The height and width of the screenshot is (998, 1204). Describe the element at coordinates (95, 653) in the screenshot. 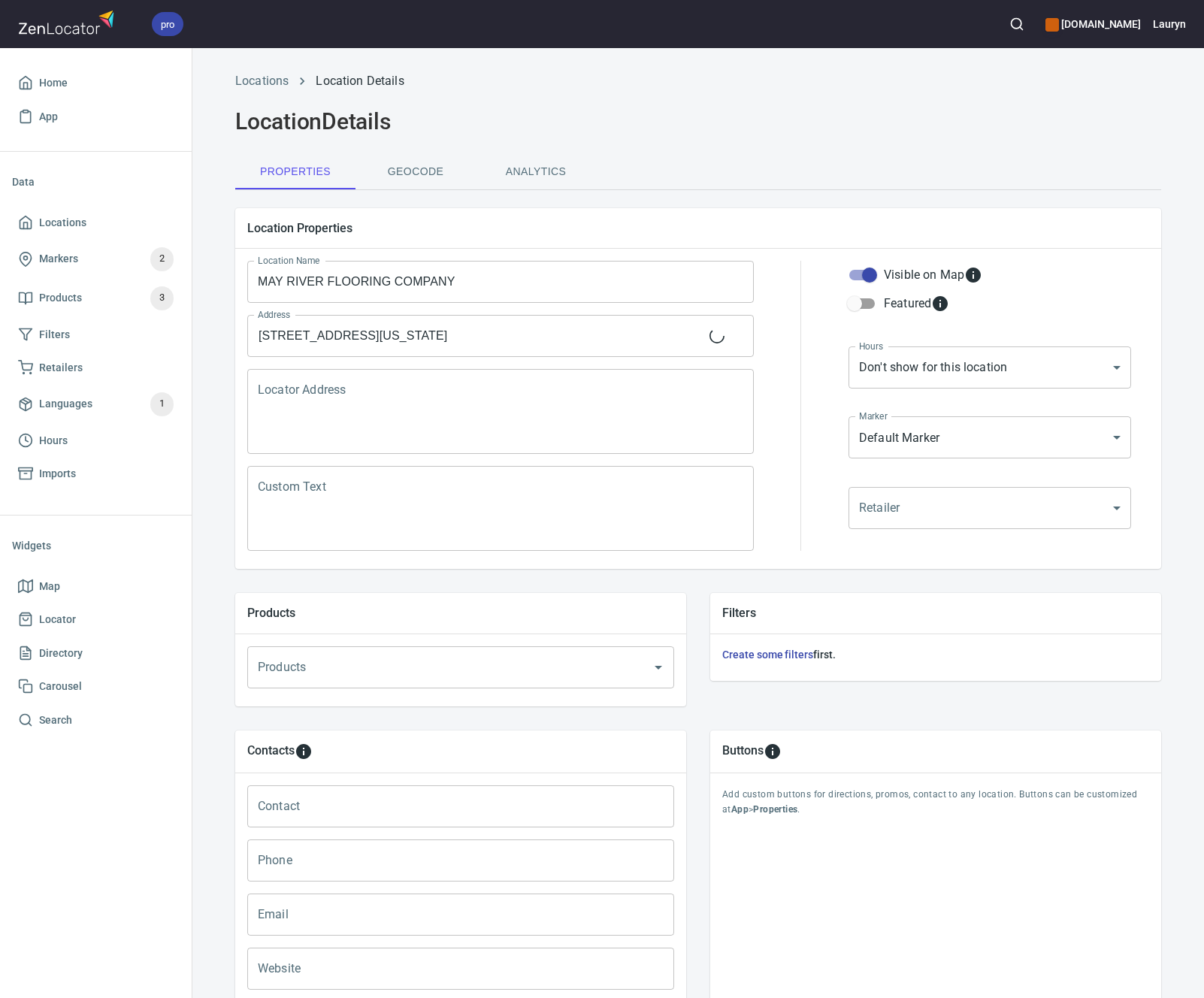

I see `a: Directory` at that location.